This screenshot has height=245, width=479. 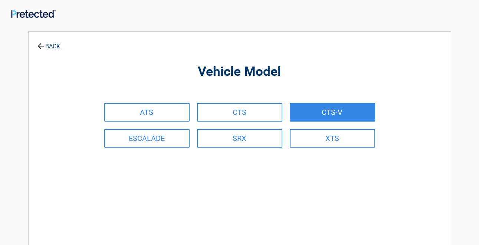 What do you see at coordinates (33, 14) in the screenshot?
I see `img: Main Logo` at bounding box center [33, 14].